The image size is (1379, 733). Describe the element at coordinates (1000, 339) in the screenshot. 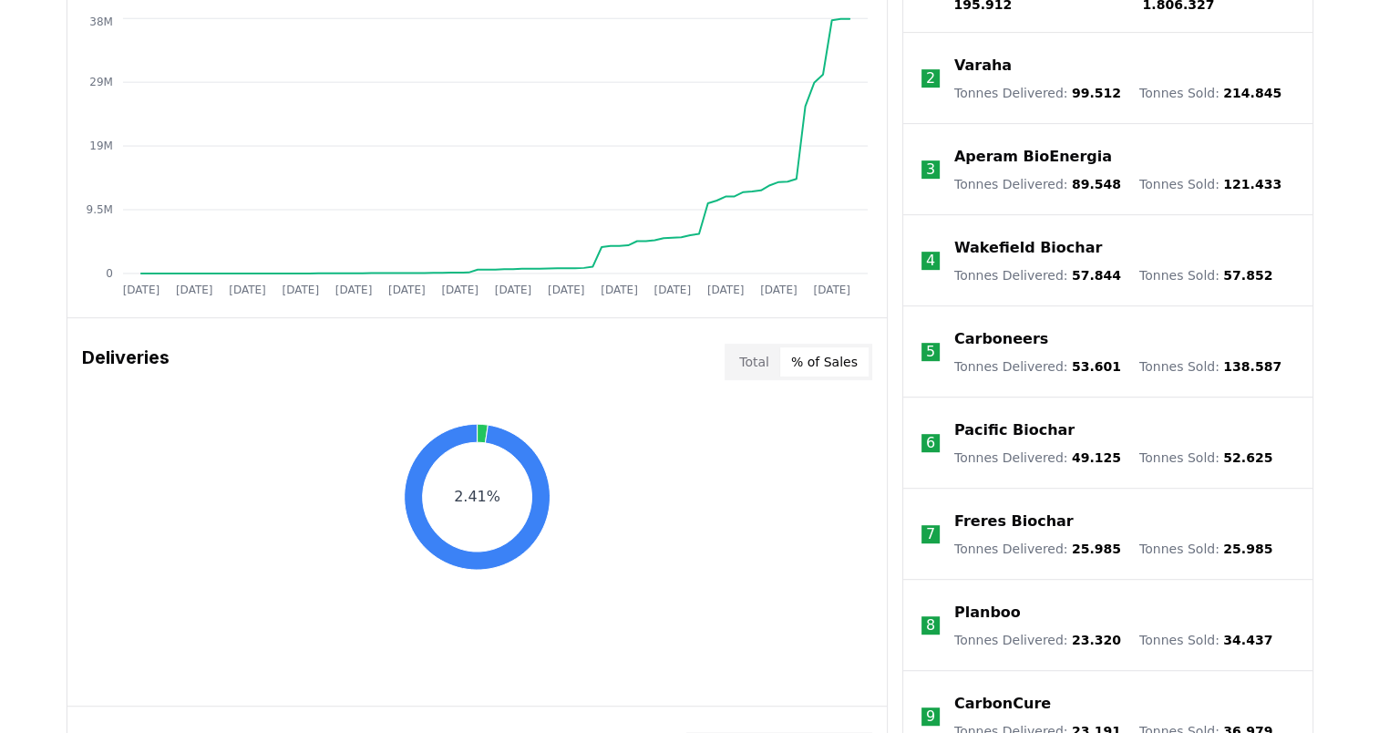

I see `p: Carboneers` at that location.